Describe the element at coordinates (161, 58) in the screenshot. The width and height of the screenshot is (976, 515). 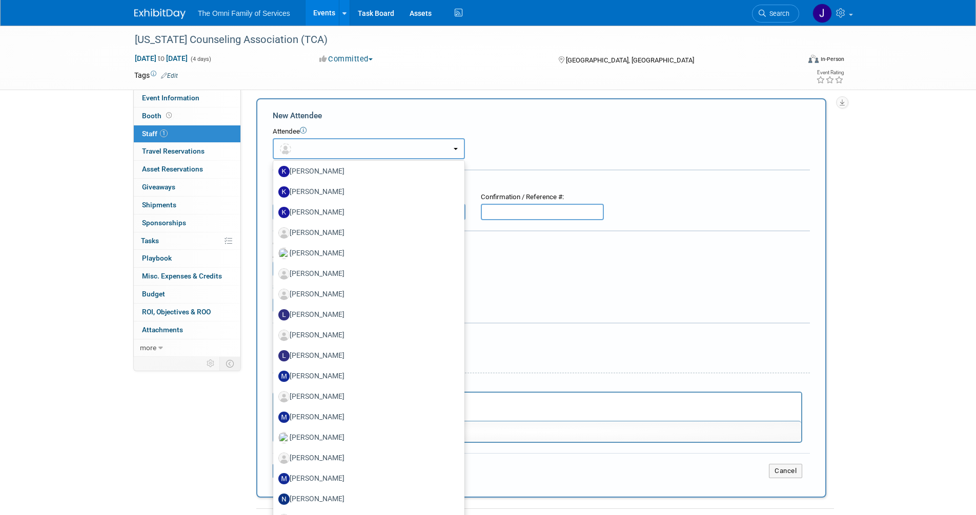
I see `span: to` at that location.